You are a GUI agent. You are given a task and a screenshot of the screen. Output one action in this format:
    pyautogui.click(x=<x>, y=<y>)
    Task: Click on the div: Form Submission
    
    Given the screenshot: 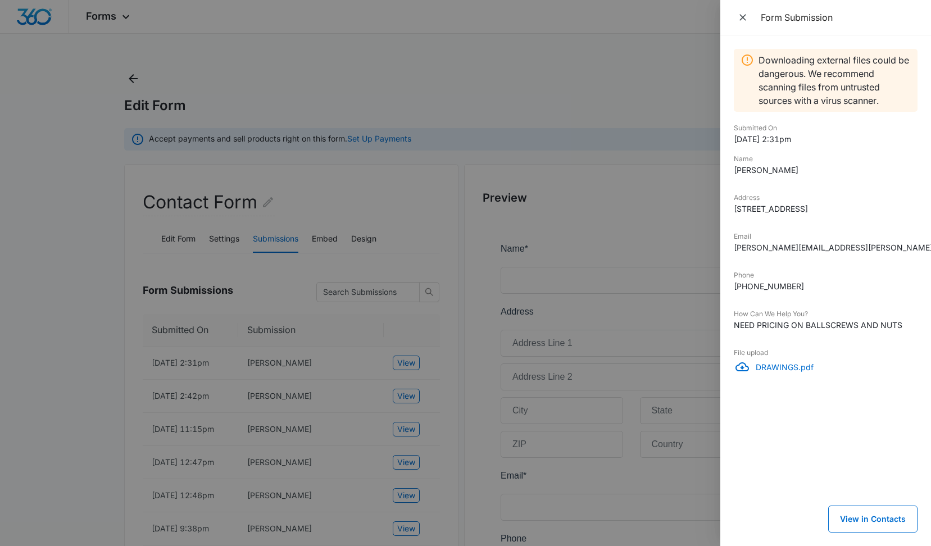 What is the action you would take?
    pyautogui.click(x=839, y=17)
    